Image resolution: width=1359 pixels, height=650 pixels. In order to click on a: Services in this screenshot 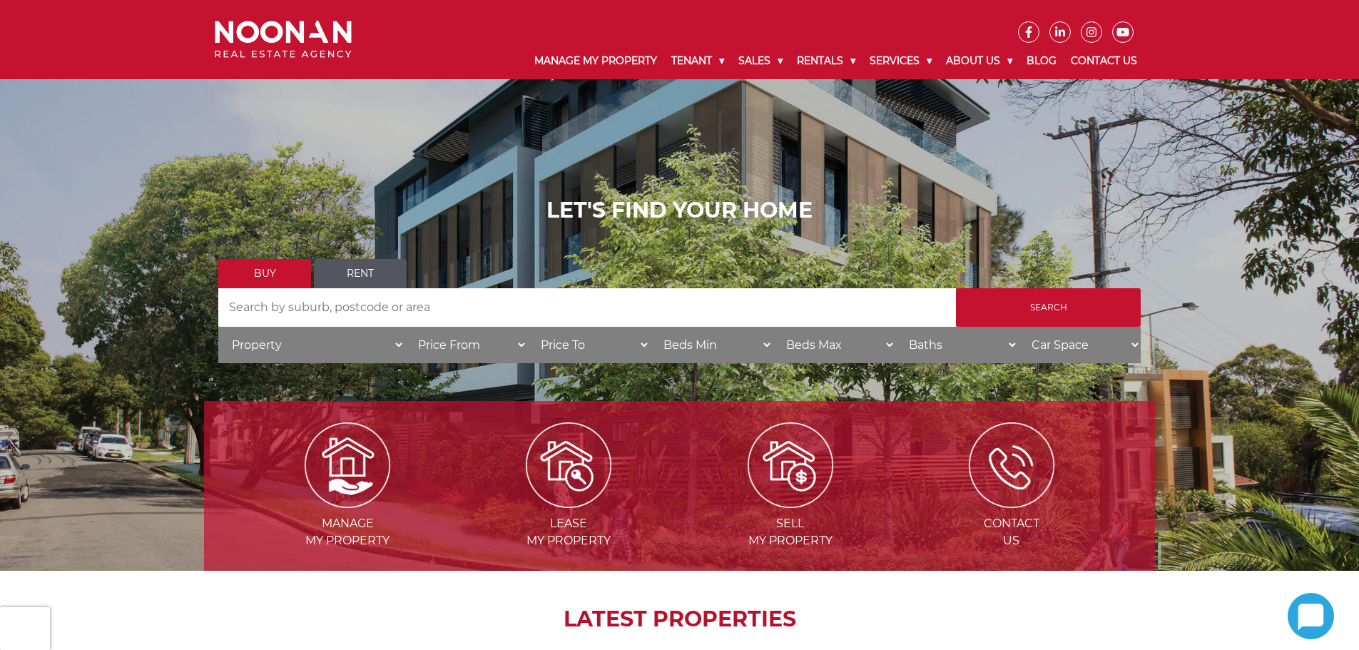, I will do `click(900, 61)`.